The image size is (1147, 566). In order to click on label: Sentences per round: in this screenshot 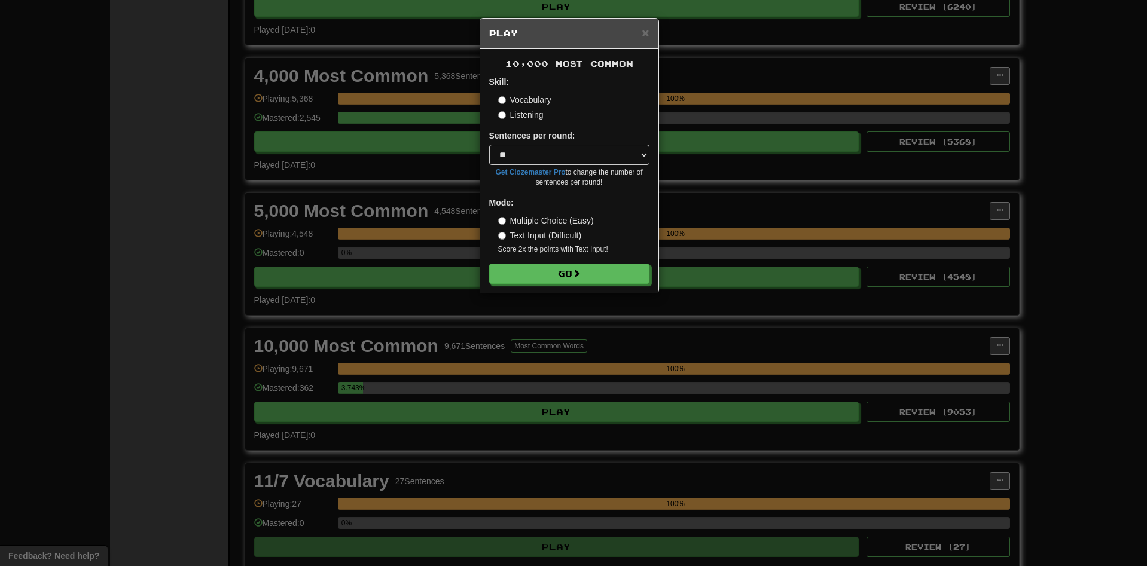, I will do `click(532, 136)`.